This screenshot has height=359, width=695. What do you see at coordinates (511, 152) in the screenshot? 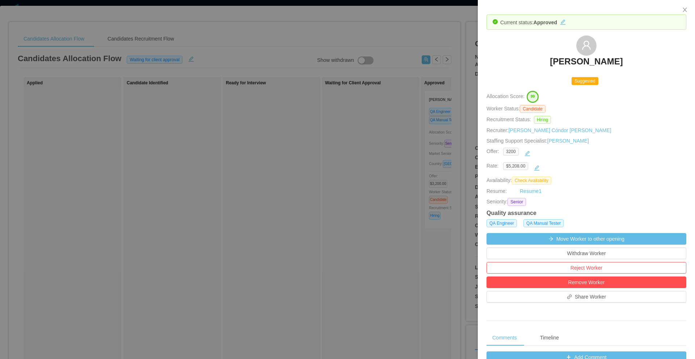
I see `span: 3200` at bounding box center [511, 152].